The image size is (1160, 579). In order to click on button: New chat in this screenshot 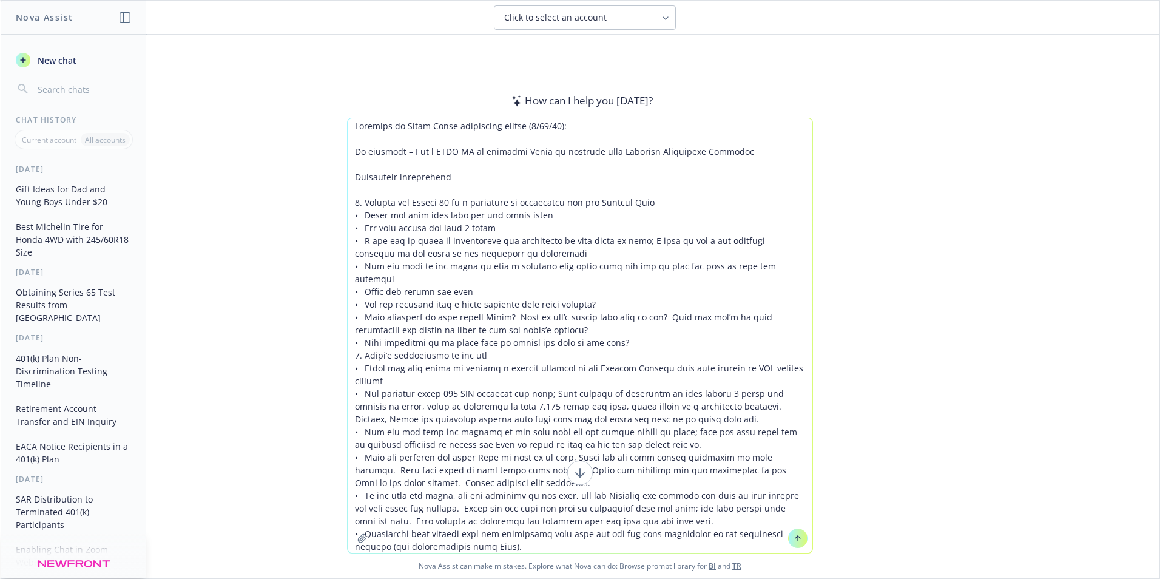, I will do `click(73, 60)`.